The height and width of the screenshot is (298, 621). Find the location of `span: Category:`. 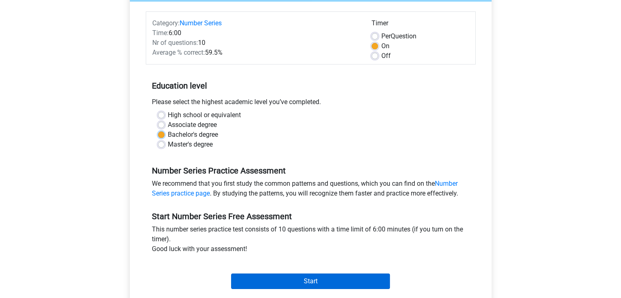

span: Category: is located at coordinates (166, 23).